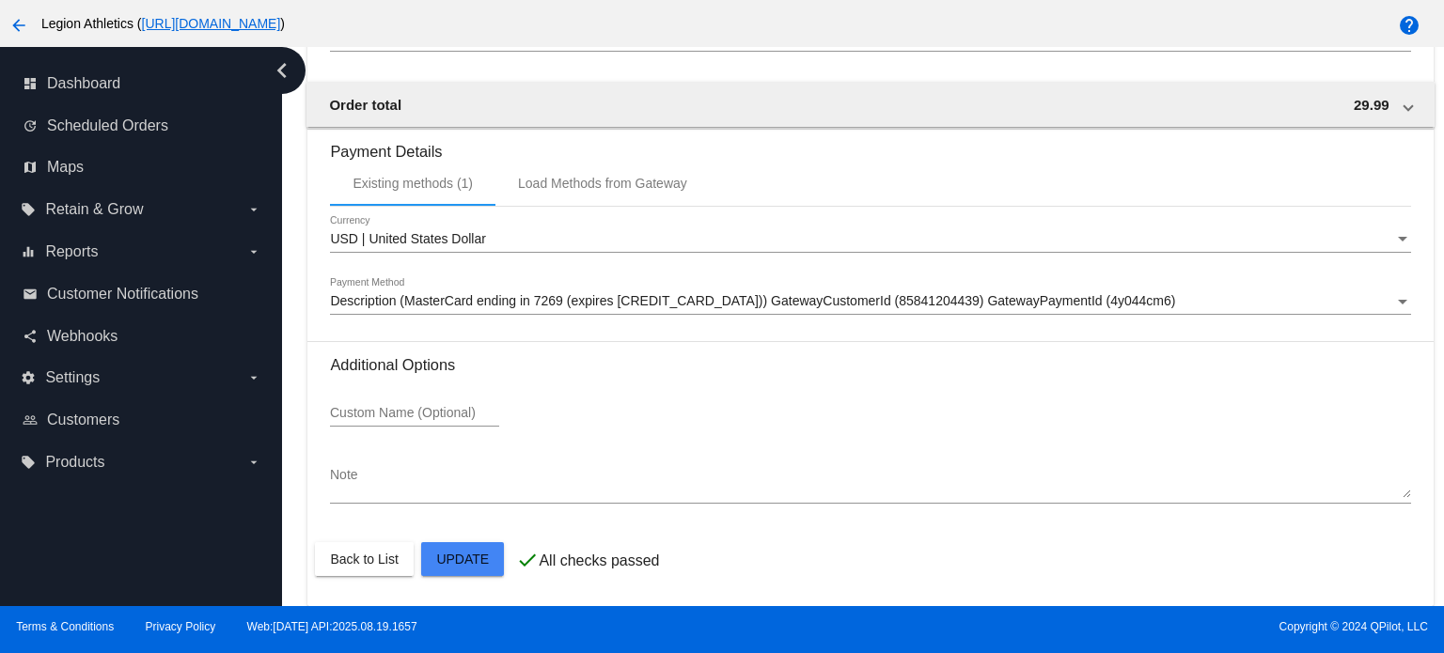 The height and width of the screenshot is (653, 1444). Describe the element at coordinates (142, 420) in the screenshot. I see `a: people_outline Customers` at that location.